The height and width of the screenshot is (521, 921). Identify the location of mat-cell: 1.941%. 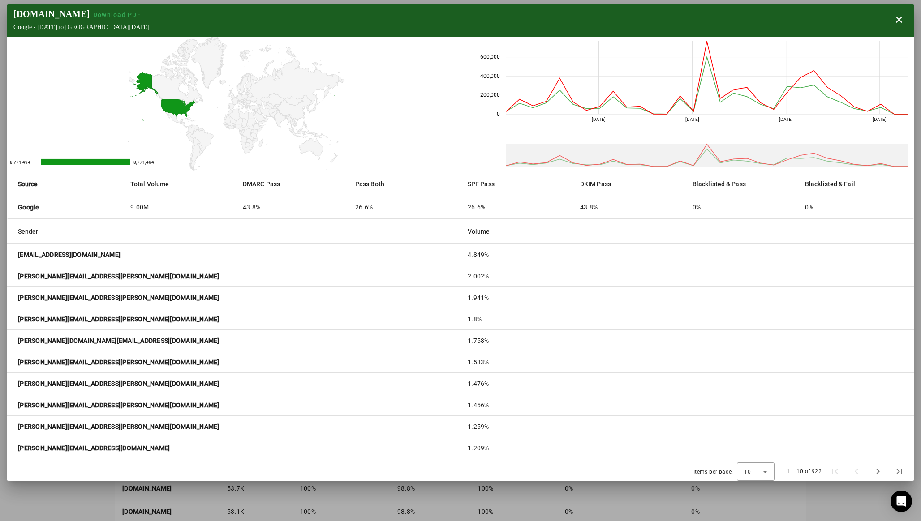
(687, 298).